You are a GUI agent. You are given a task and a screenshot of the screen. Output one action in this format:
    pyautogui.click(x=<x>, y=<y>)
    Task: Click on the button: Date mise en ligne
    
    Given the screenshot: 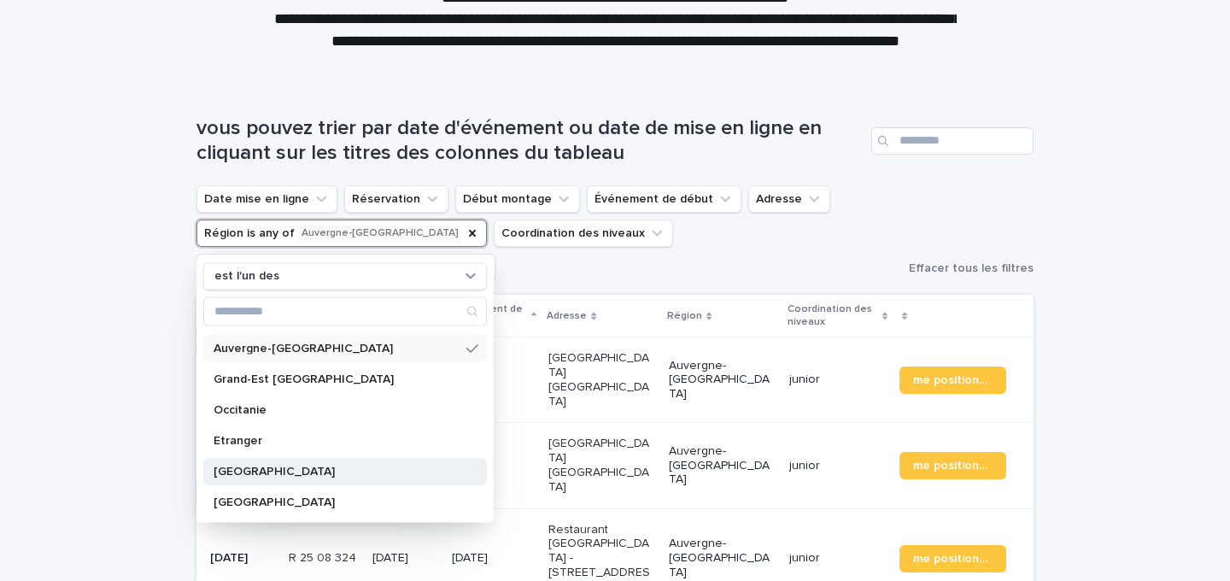 What is the action you would take?
    pyautogui.click(x=266, y=199)
    